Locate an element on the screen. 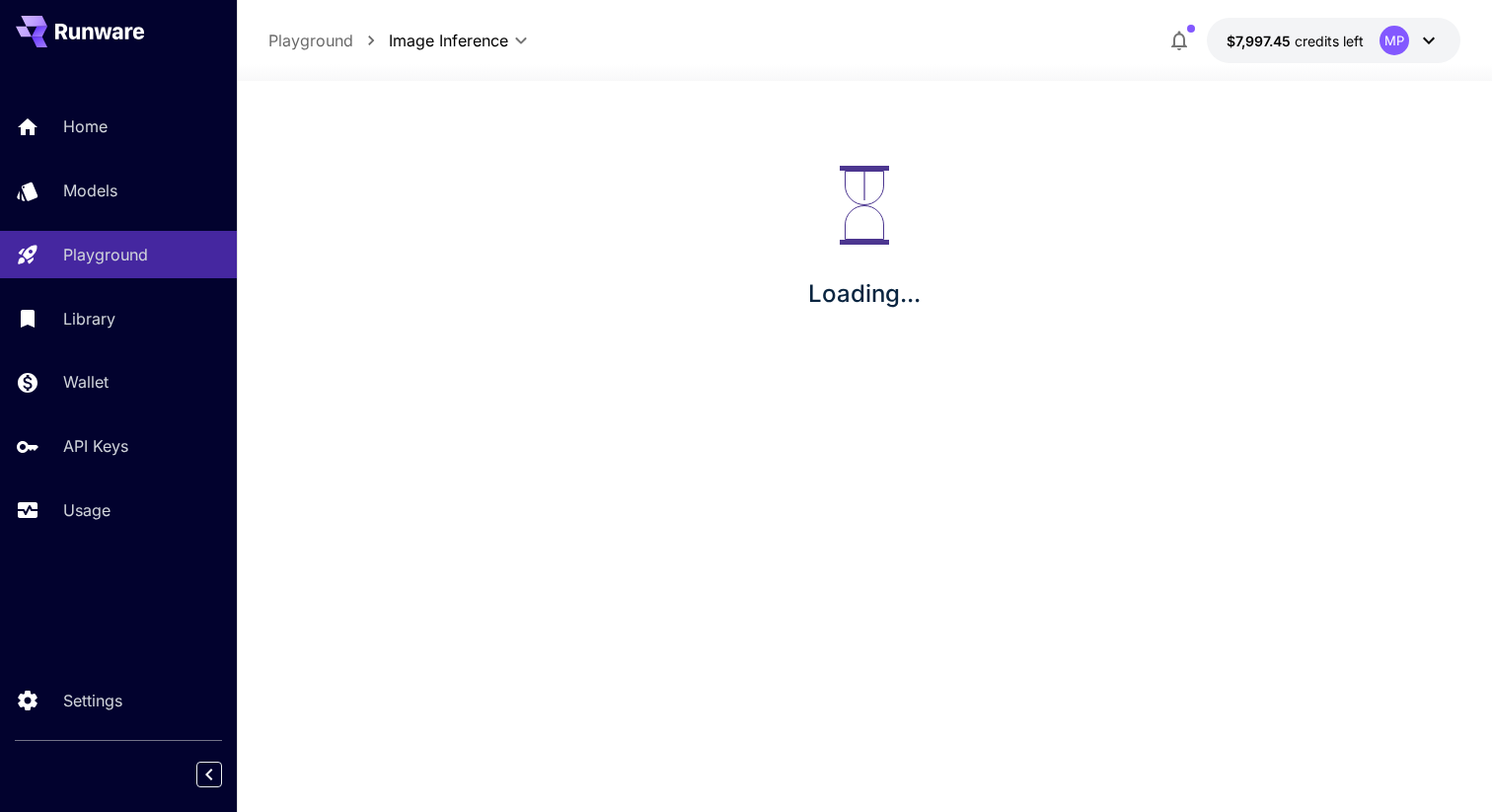  span: Image Inference is located at coordinates (448, 41).